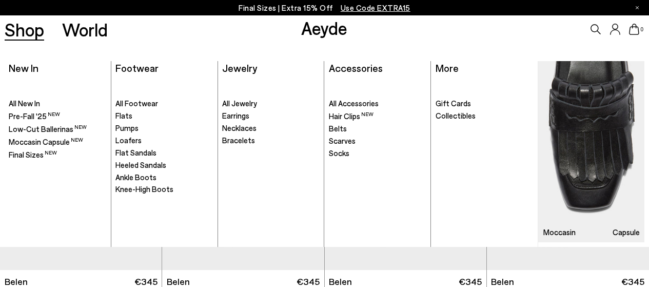 This screenshot has height=287, width=649. Describe the element at coordinates (455, 115) in the screenshot. I see `span: Collectibles` at that location.